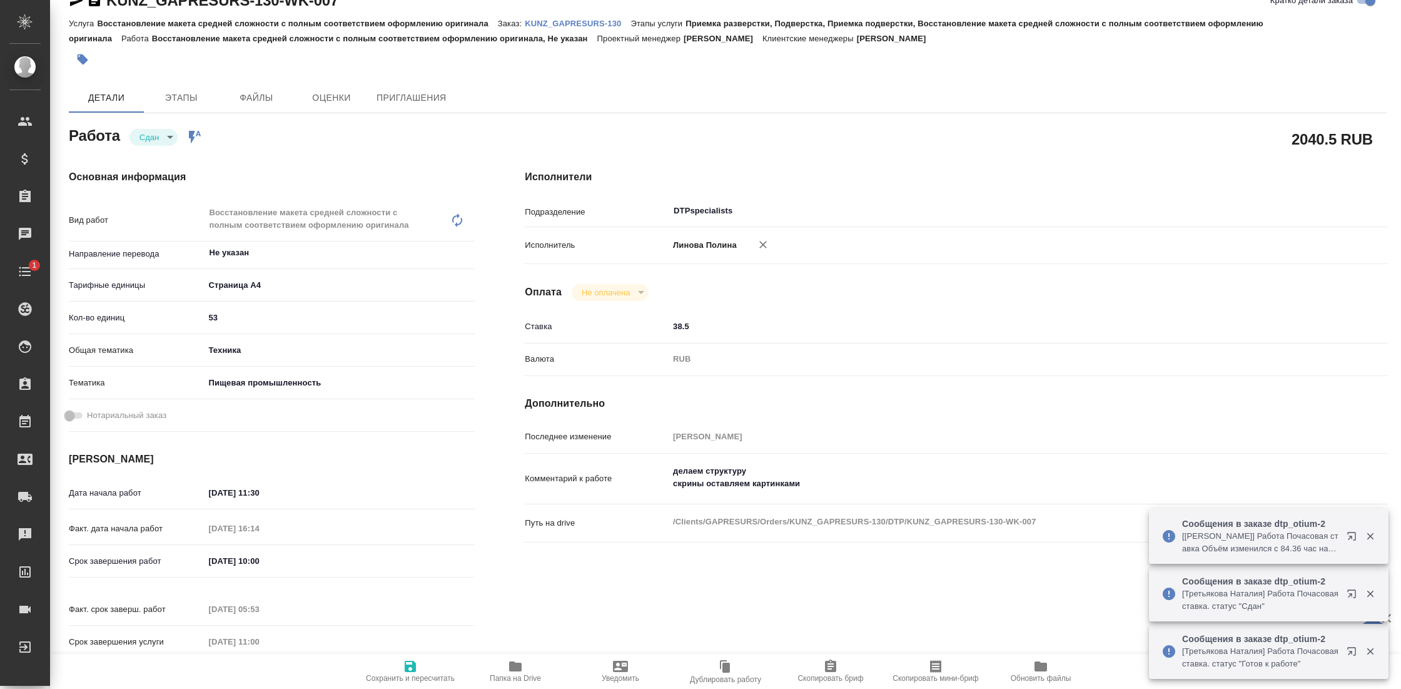 Image resolution: width=1401 pixels, height=689 pixels. What do you see at coordinates (149, 137) in the screenshot?
I see `button: Сдан` at bounding box center [149, 137].